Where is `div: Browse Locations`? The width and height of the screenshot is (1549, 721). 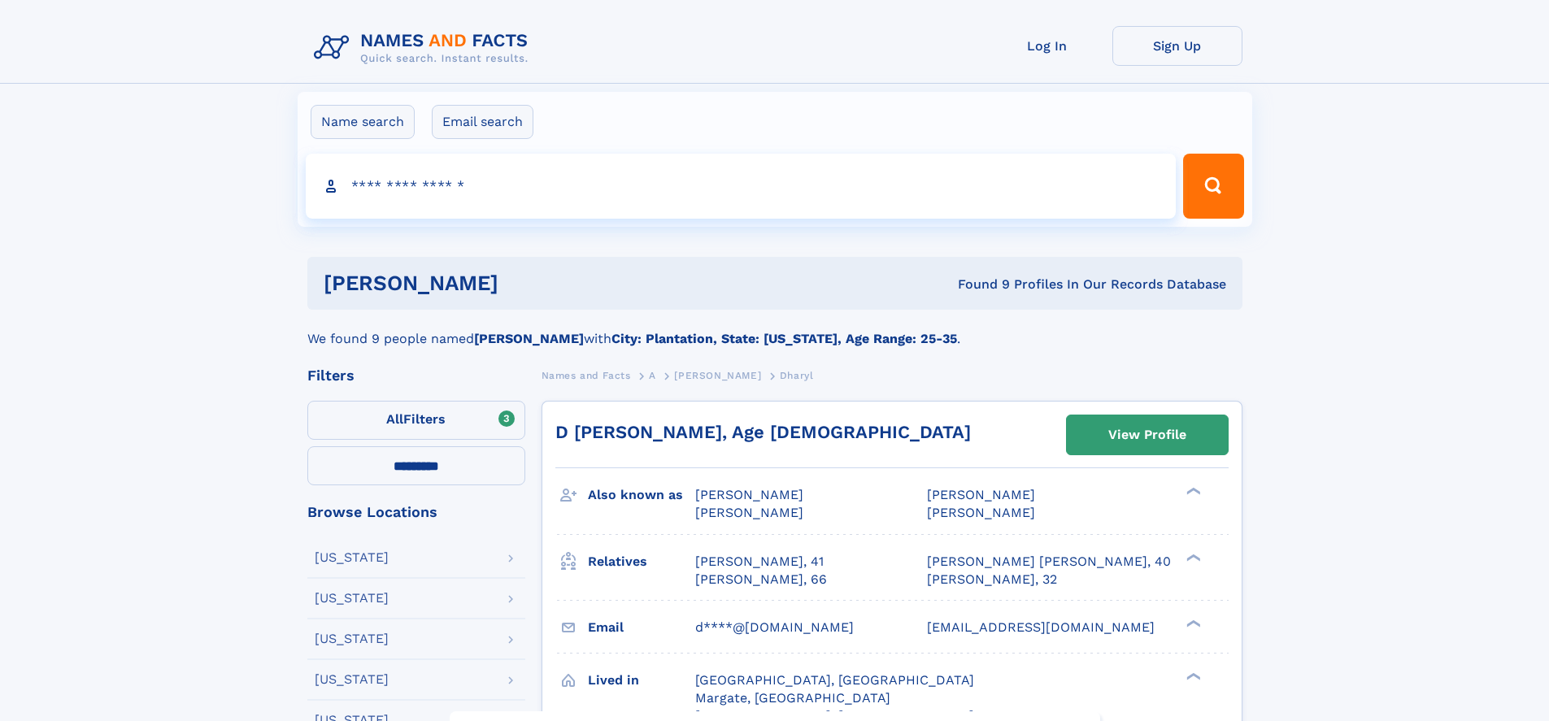 div: Browse Locations is located at coordinates (416, 512).